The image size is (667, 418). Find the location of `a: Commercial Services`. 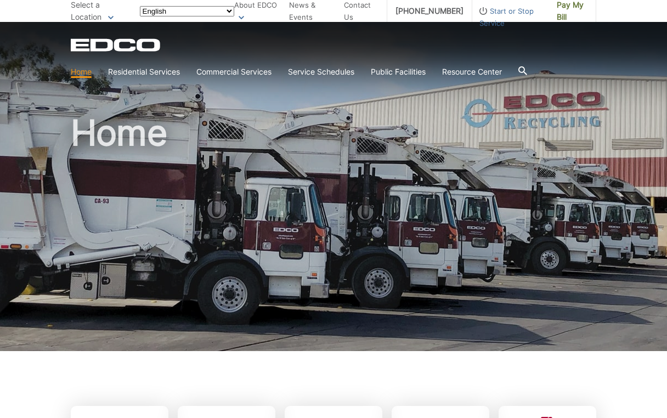

a: Commercial Services is located at coordinates (234, 72).